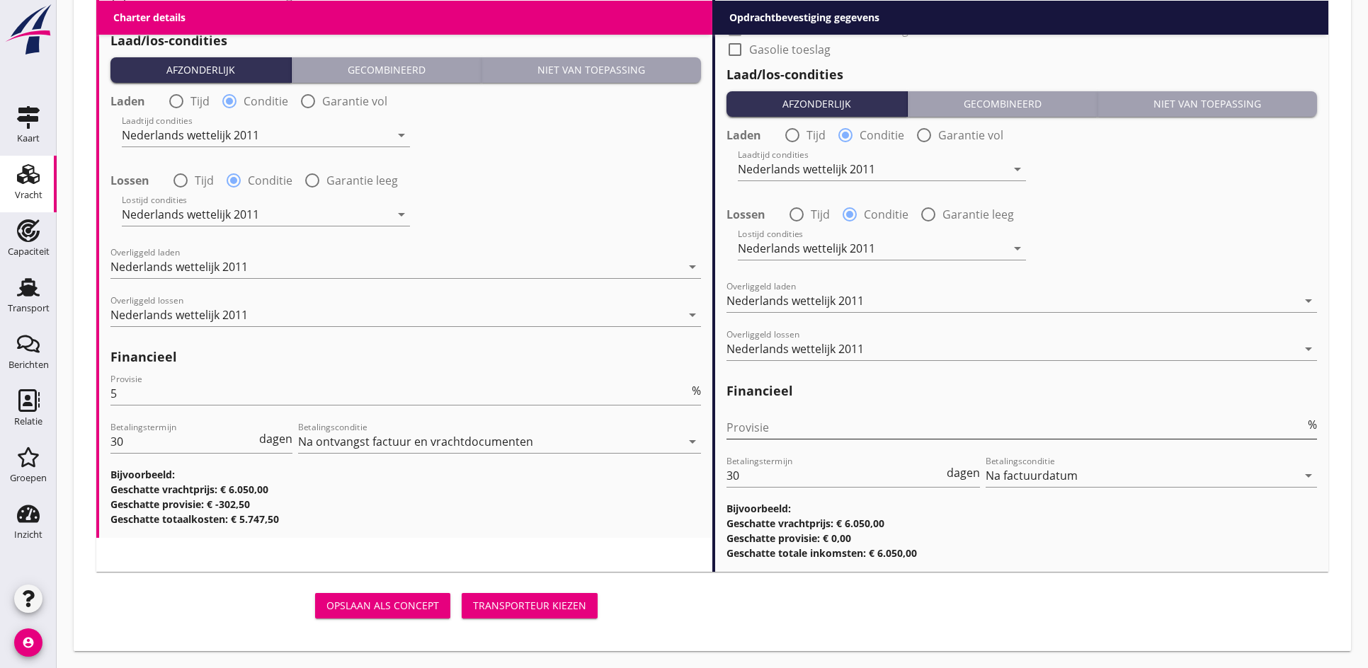  I want to click on h3: Geschatte provisie: € 0,00, so click(1022, 538).